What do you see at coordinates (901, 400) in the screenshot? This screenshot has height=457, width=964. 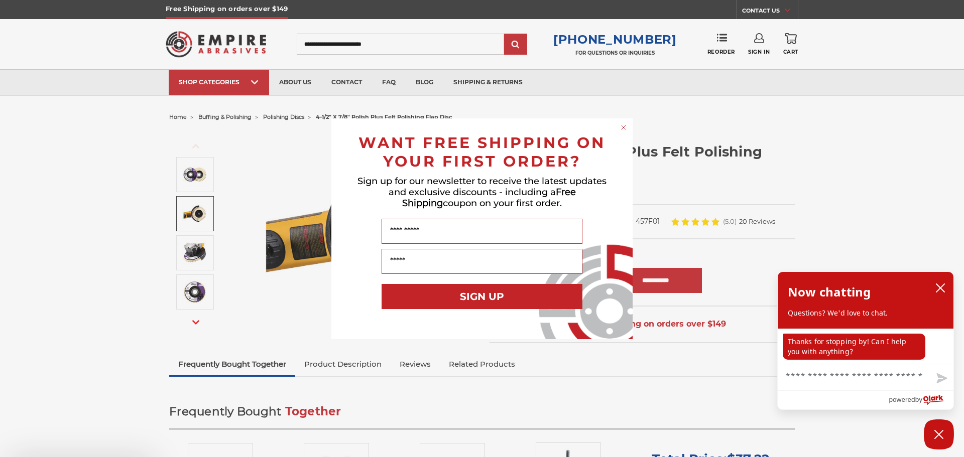 I see `span: powered` at bounding box center [901, 400].